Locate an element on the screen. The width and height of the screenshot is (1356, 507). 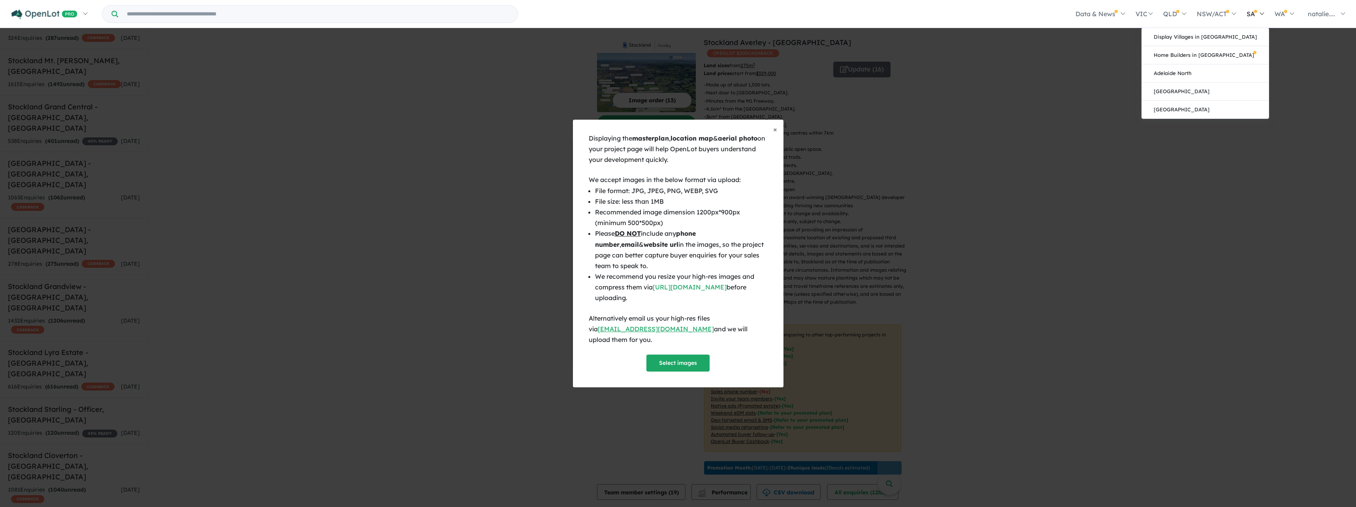
b: masterplan is located at coordinates (650, 138).